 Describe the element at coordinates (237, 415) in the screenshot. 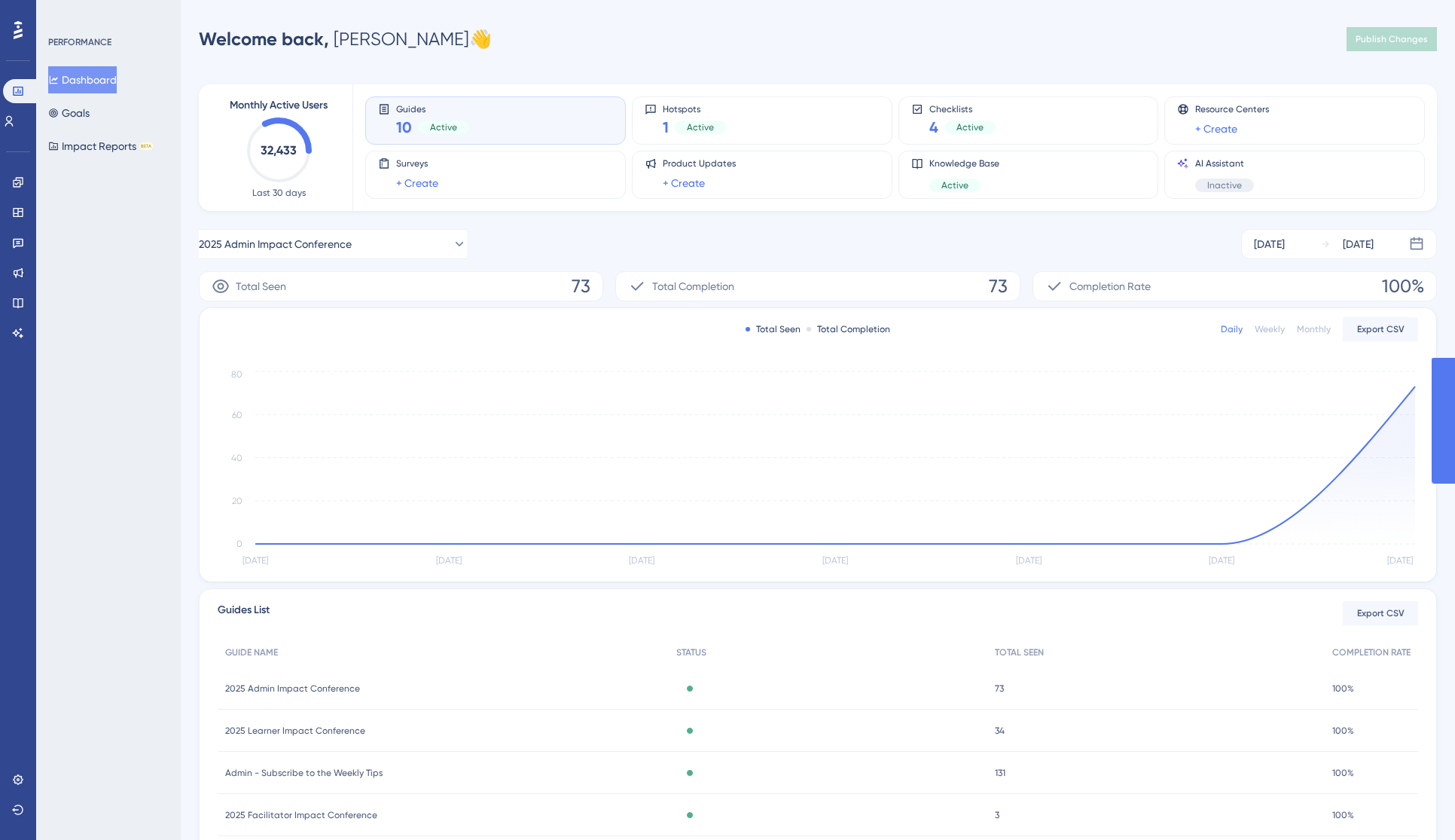

I see `tspan: 60` at that location.